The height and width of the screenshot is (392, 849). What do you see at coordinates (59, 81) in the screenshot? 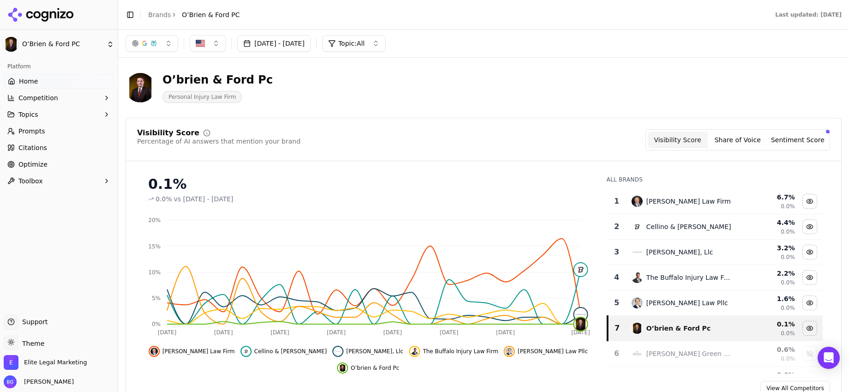
I see `a: Home` at bounding box center [59, 81].